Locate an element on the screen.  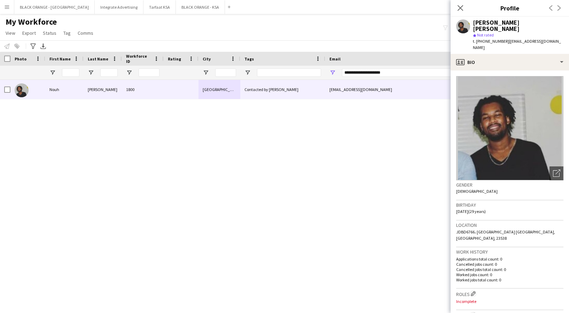
img: Nouh Kahsa ahmed adem is located at coordinates (22, 90).